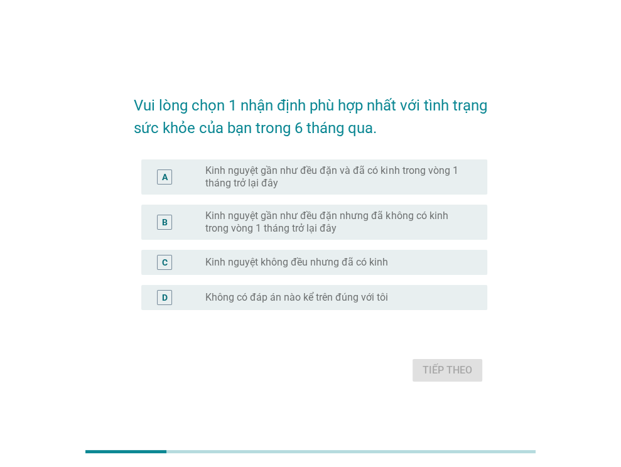  What do you see at coordinates (336, 177) in the screenshot?
I see `label: Kinh nguyệt gần như đều đặn và đã có kinh trong vòng 1 tháng trở lại đây` at bounding box center [336, 177].